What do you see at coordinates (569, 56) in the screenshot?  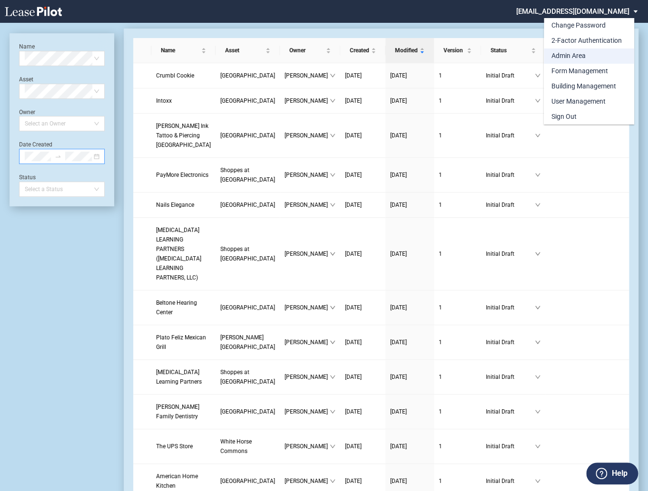 I see `div: Admin Area` at bounding box center [569, 56].